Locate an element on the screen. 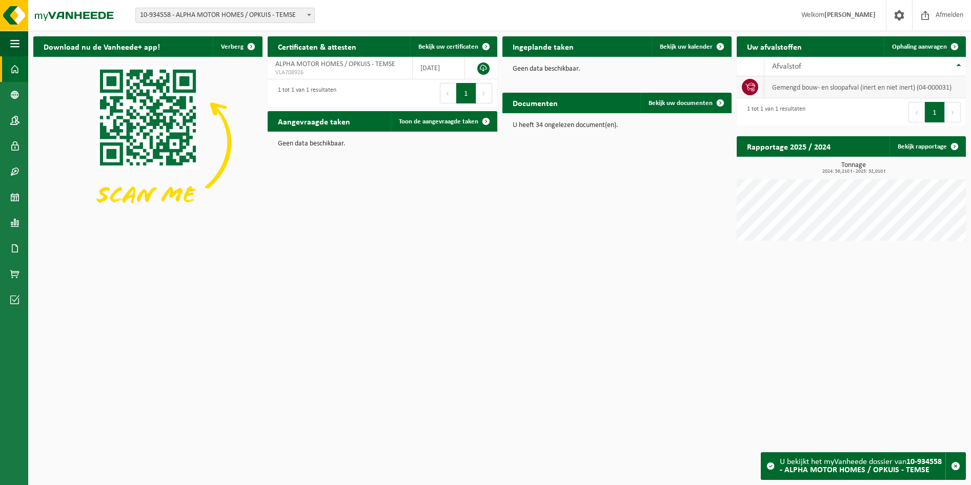  div: U bekijkt het myVanheede dossier van is located at coordinates (862, 466).